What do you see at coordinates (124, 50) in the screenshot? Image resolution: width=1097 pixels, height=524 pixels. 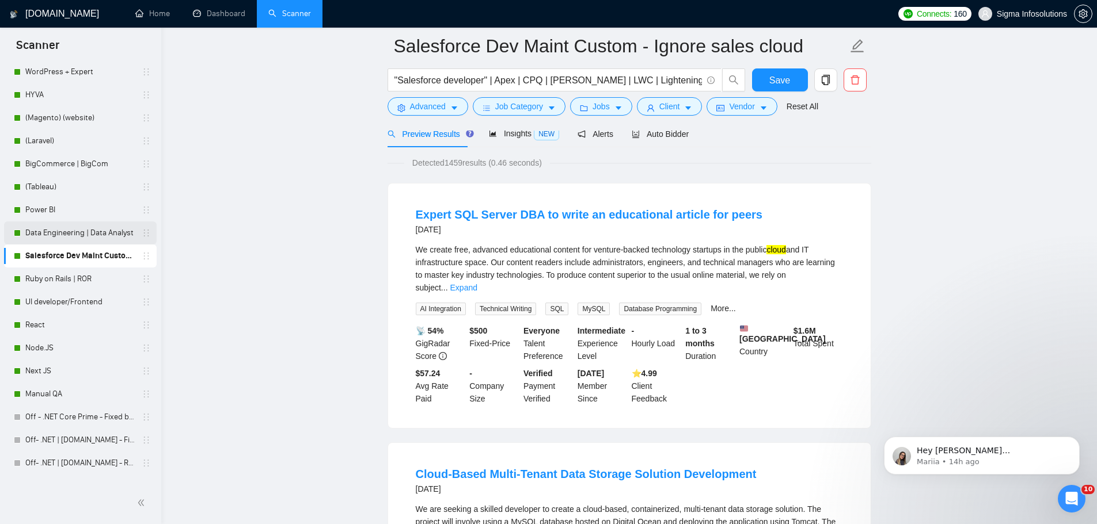 I see `p: Message from Mariia, sent 14h ago` at bounding box center [124, 50].